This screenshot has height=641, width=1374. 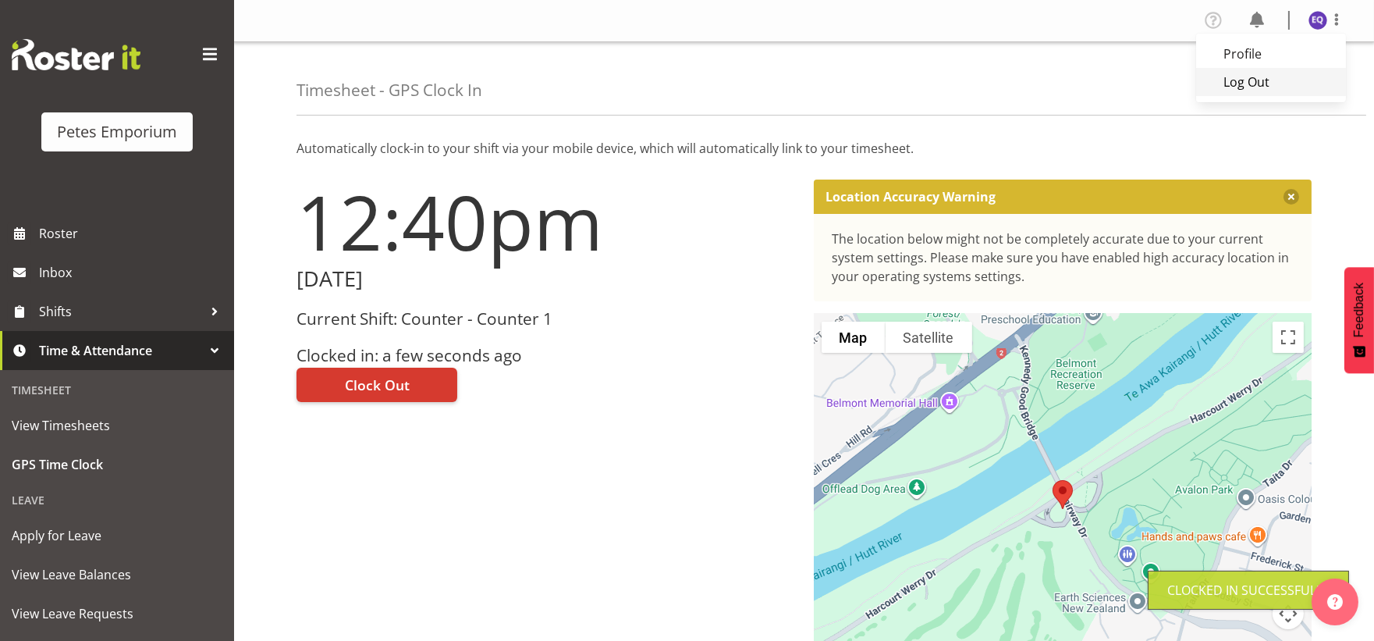 I want to click on a: Profile, so click(x=1271, y=54).